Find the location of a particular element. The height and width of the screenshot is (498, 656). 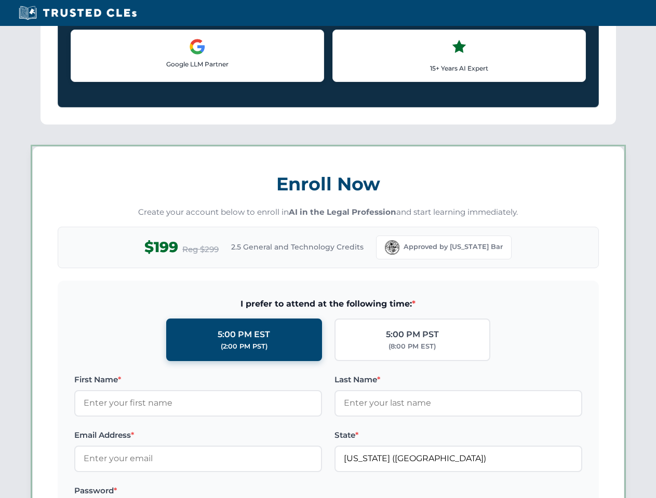

div: (8:00 PM EST) is located at coordinates (412, 347).